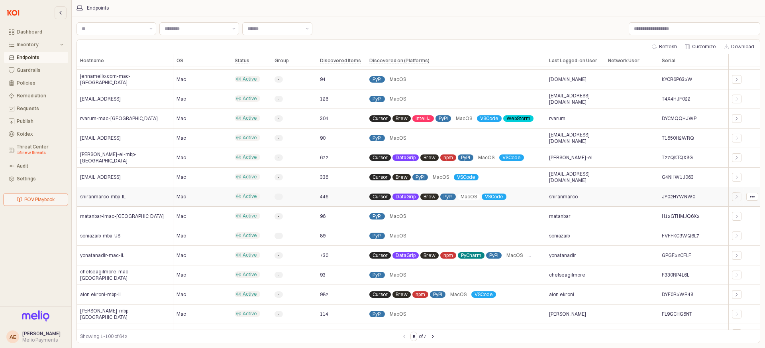 The height and width of the screenshot is (348, 765). What do you see at coordinates (678, 157) in the screenshot?
I see `span: T27QKTQX9G` at bounding box center [678, 157].